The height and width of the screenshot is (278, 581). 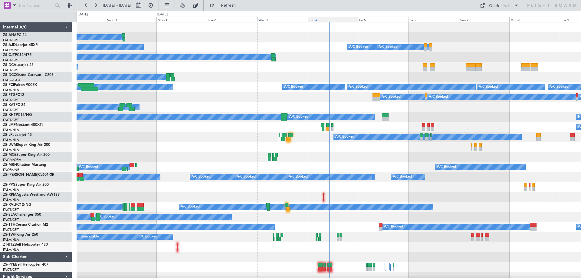 I want to click on div: A/C Unavailable, so click(x=86, y=237).